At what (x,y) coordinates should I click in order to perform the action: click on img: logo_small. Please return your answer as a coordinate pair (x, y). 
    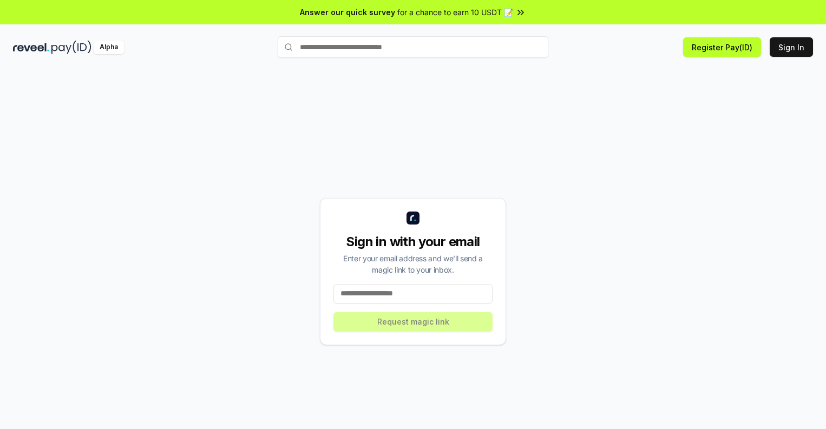
    Looking at the image, I should click on (413, 218).